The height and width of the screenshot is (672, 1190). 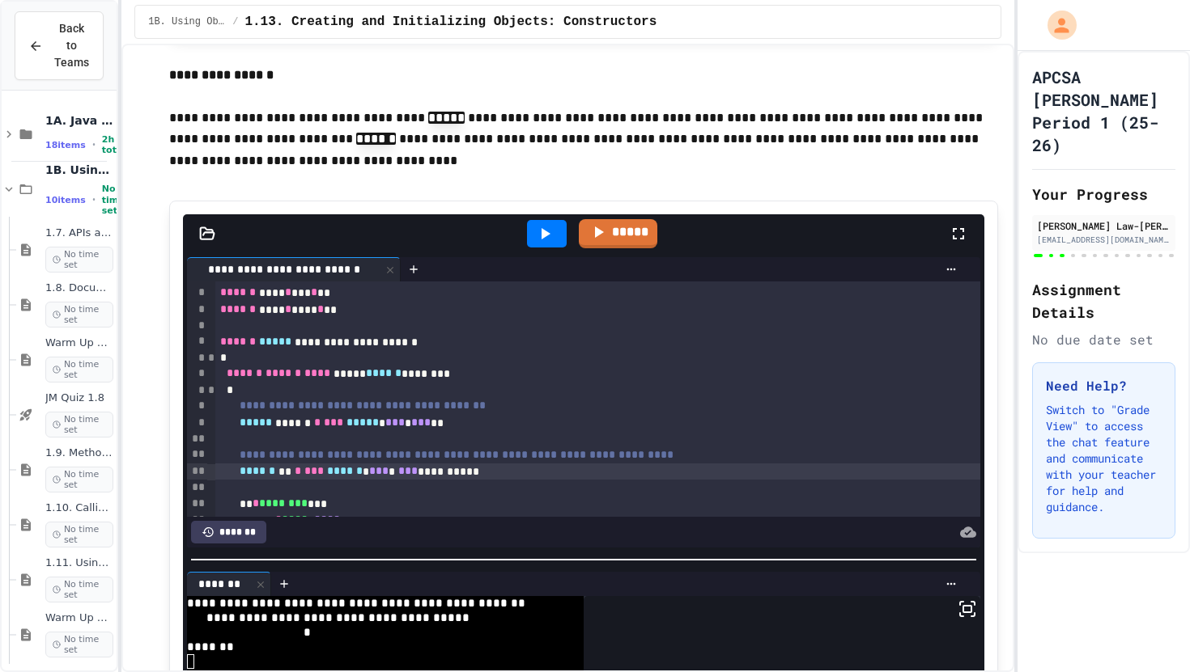 I want to click on span: 10 items, so click(x=66, y=200).